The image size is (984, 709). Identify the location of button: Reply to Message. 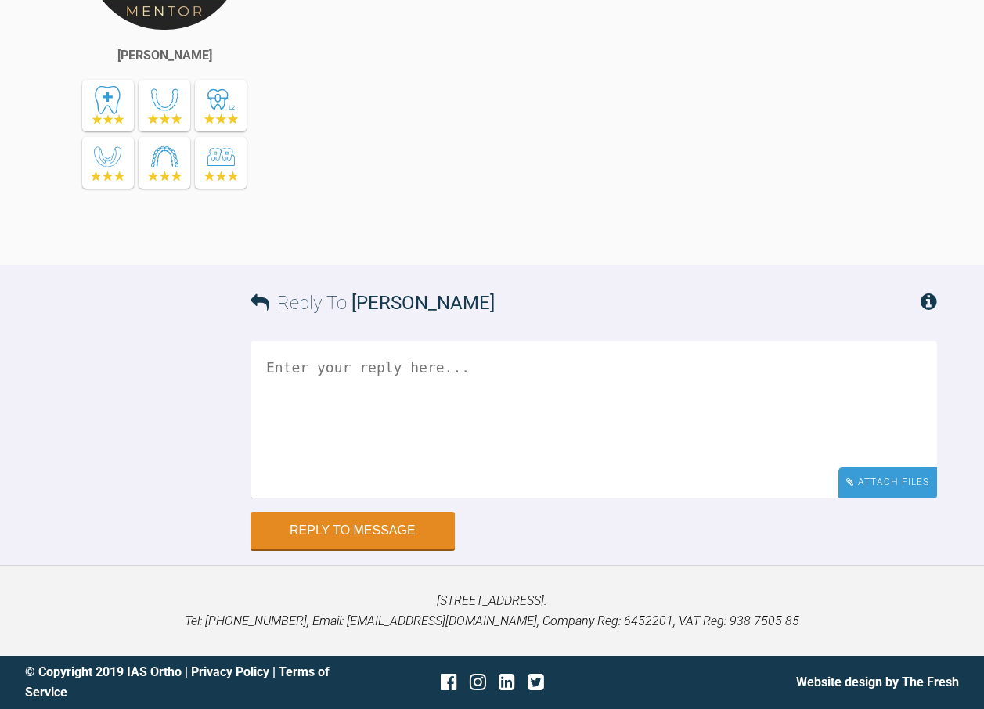
(352, 531).